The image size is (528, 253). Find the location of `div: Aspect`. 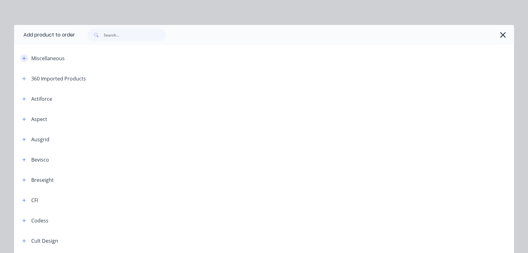

div: Aspect is located at coordinates (39, 119).